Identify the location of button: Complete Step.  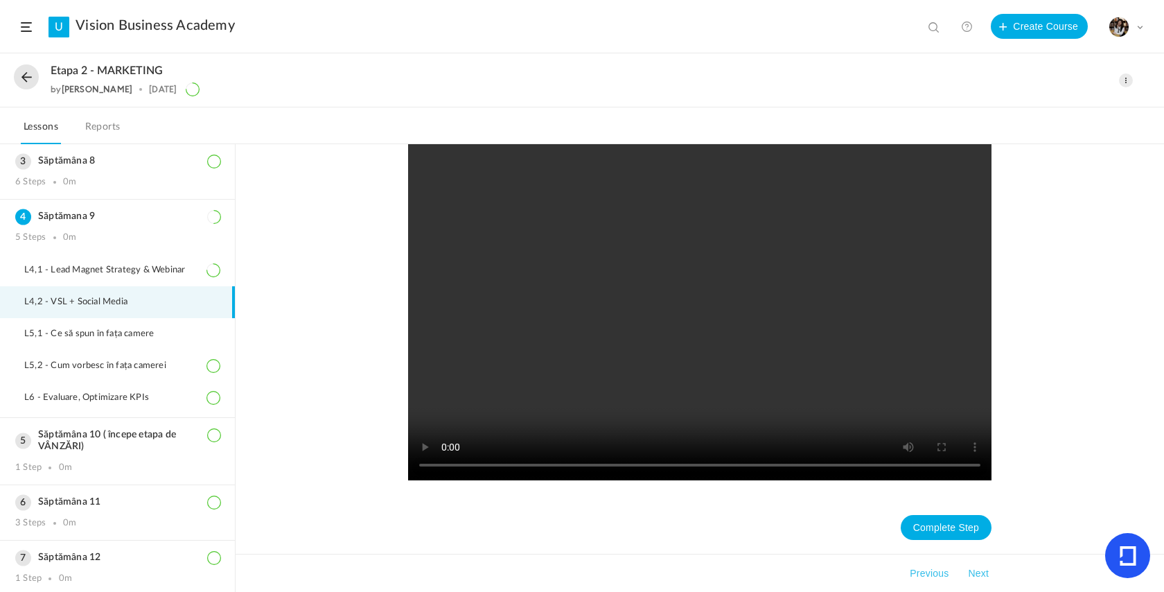
(946, 527).